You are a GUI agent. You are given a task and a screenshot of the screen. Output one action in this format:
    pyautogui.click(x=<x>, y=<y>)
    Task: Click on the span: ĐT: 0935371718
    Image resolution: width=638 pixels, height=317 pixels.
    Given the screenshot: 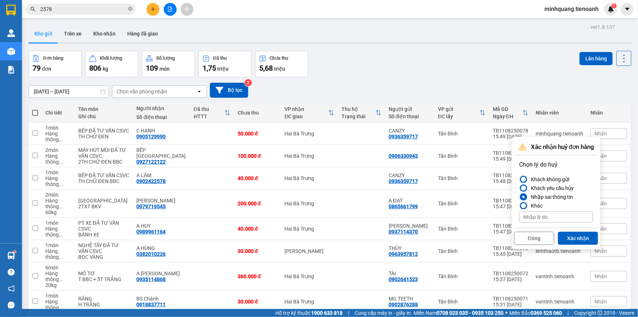 What is the action you would take?
    pyautogui.click(x=68, y=41)
    